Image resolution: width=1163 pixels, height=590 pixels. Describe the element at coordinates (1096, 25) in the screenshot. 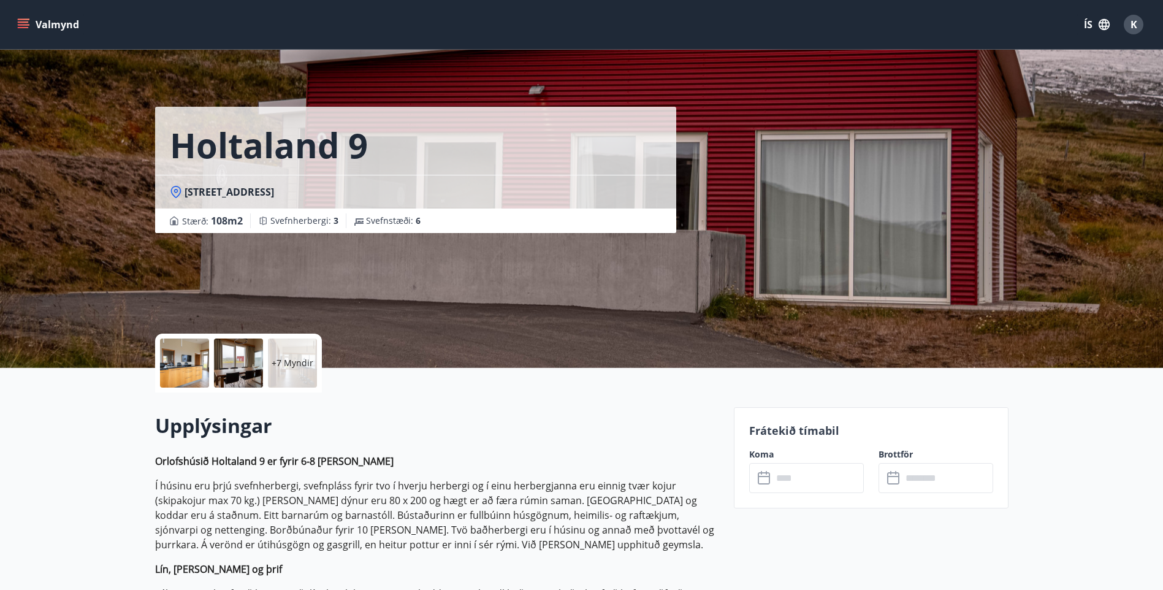

I see `button: ÍS` at that location.